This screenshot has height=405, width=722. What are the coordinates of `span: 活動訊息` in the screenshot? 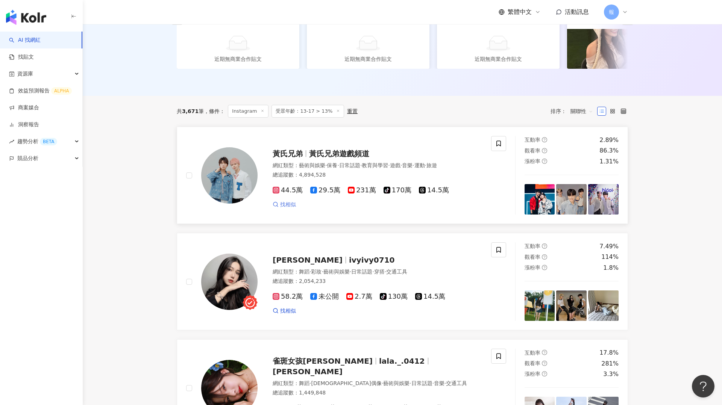 It's located at (577, 12).